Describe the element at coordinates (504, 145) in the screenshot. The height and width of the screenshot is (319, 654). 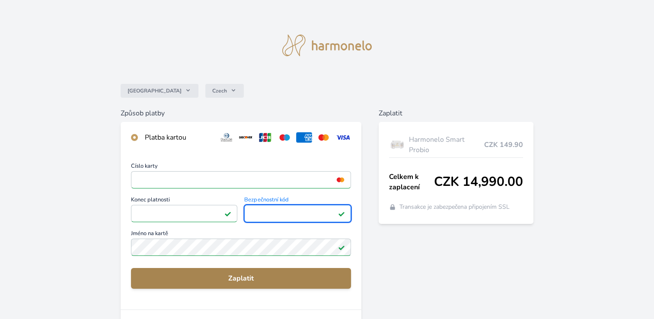
I see `span: CZK 149.90` at that location.